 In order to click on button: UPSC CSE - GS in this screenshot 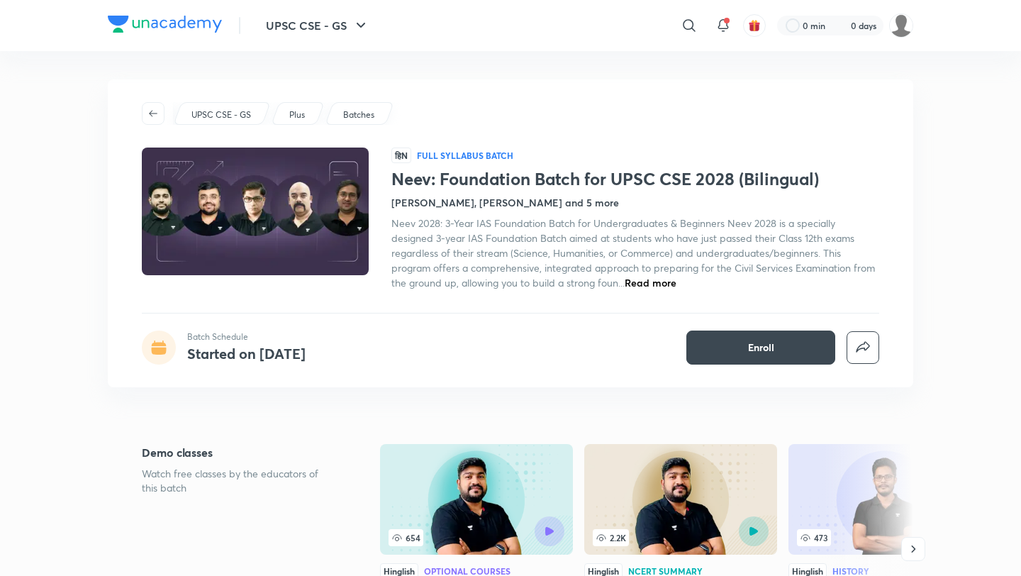, I will do `click(318, 26)`.